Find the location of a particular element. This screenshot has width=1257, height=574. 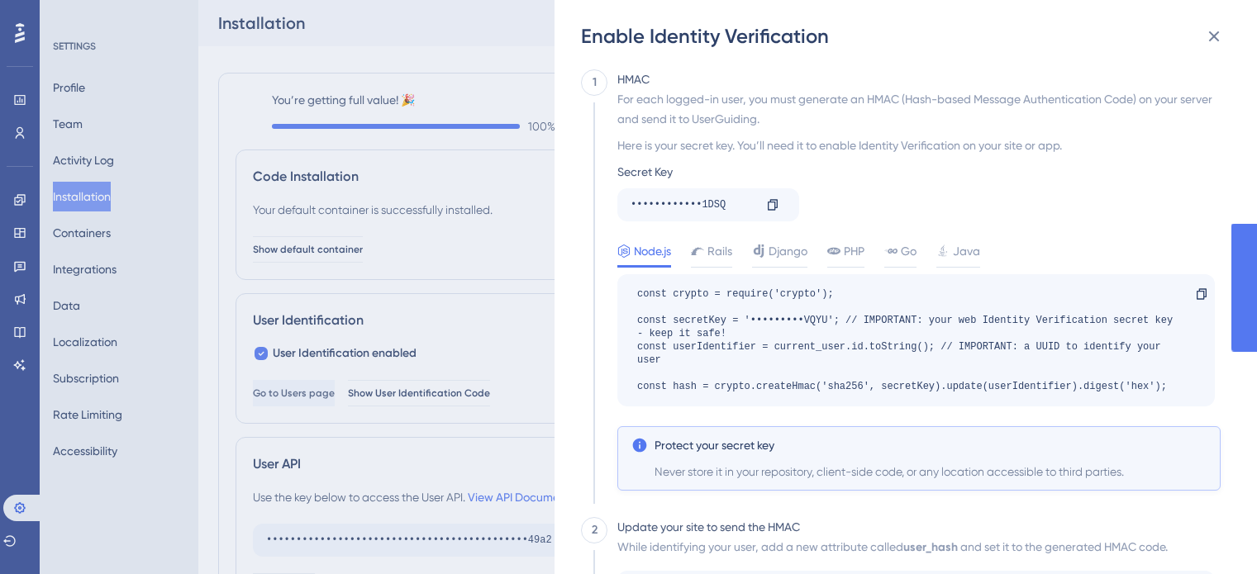

div: Update your site to send the HMAC is located at coordinates (708, 527).